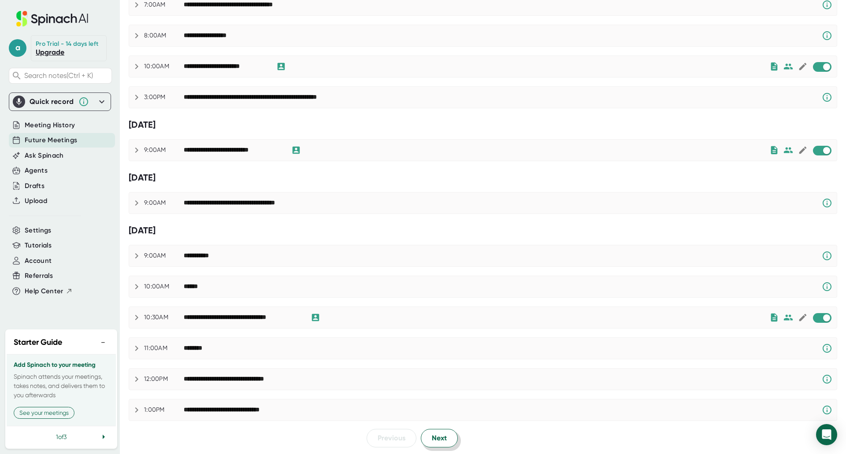 The image size is (846, 454). I want to click on button: See your meetings, so click(44, 413).